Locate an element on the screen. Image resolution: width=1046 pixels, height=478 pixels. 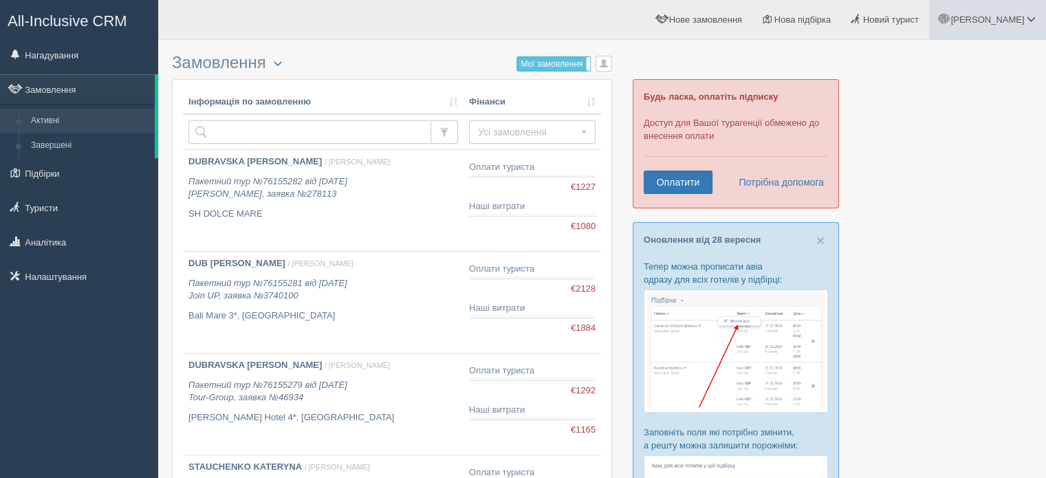
p: SH DOLCE MARE is located at coordinates (323, 214).